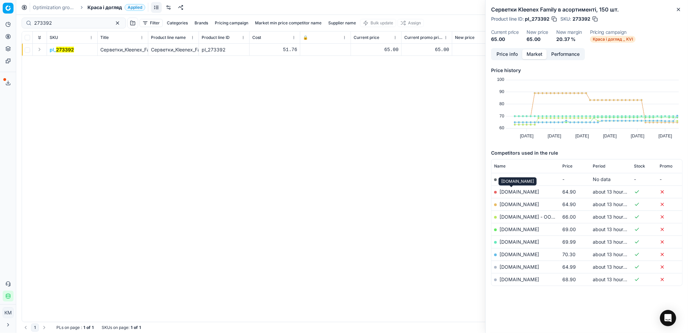 This screenshot has height=333, width=688. What do you see at coordinates (35, 327) in the screenshot?
I see `button: 1` at bounding box center [35, 327].